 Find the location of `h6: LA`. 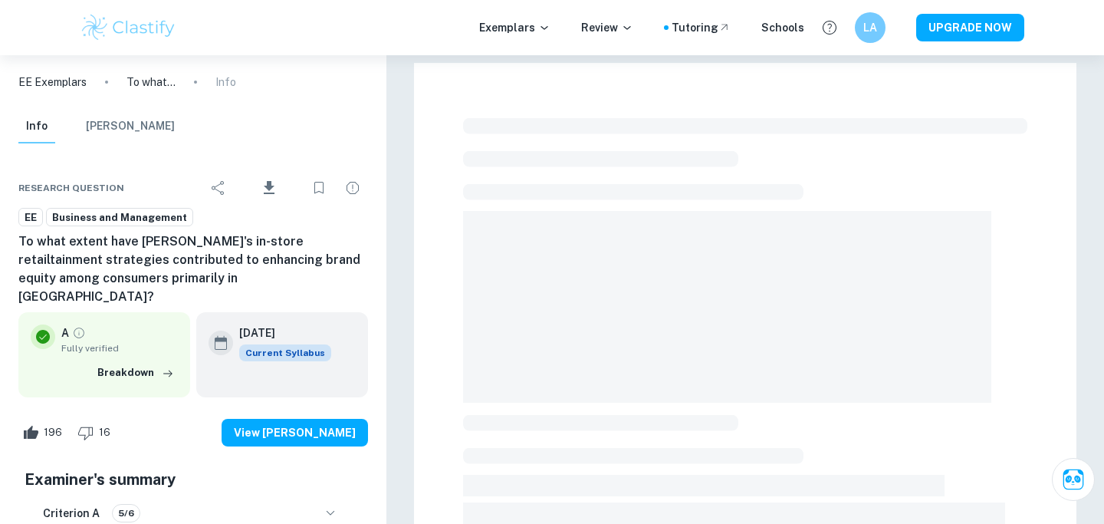

h6: LA is located at coordinates (870, 28).